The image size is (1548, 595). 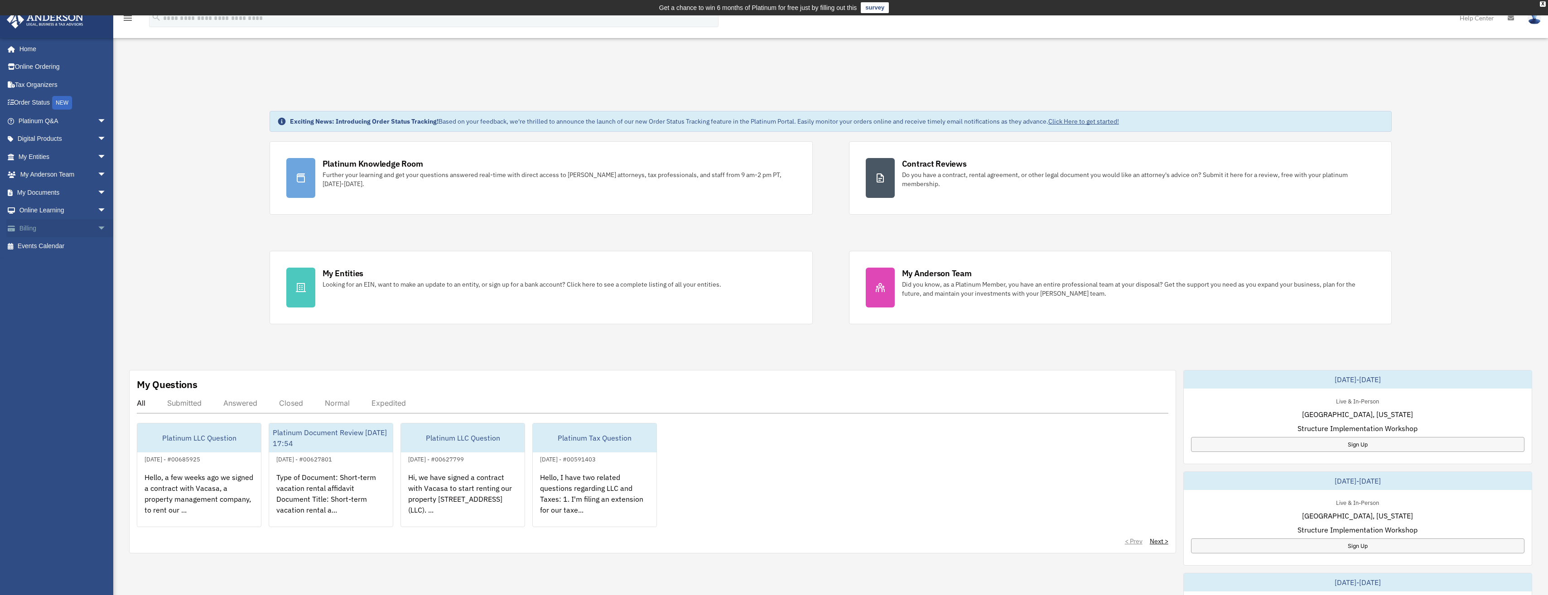 What do you see at coordinates (128, 18) in the screenshot?
I see `i: menu` at bounding box center [128, 18].